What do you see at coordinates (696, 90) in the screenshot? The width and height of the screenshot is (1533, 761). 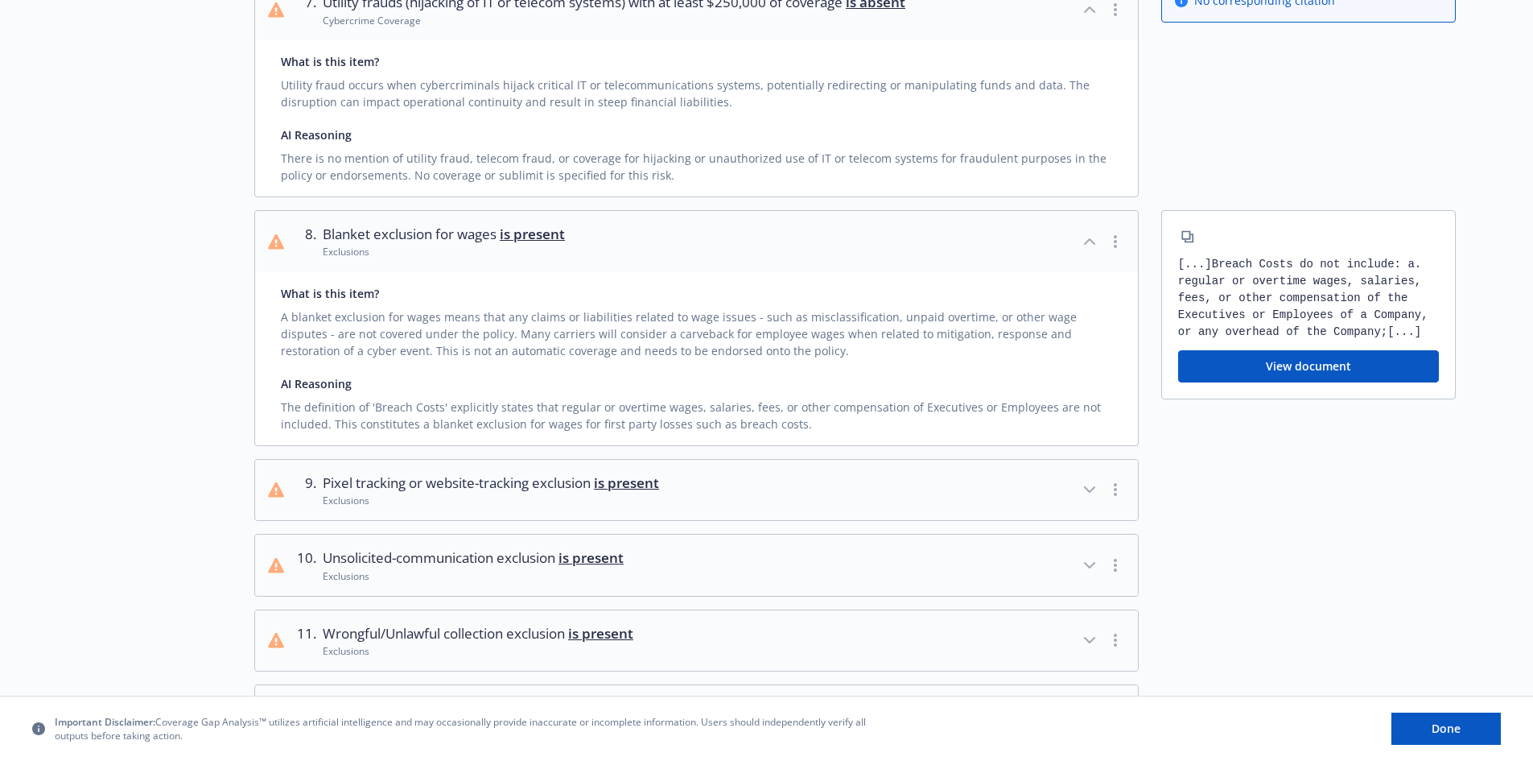 I see `div: Utility fraud occurs when cybercriminals hijack critical IT or telecommunications systems, potent...` at bounding box center [696, 90].